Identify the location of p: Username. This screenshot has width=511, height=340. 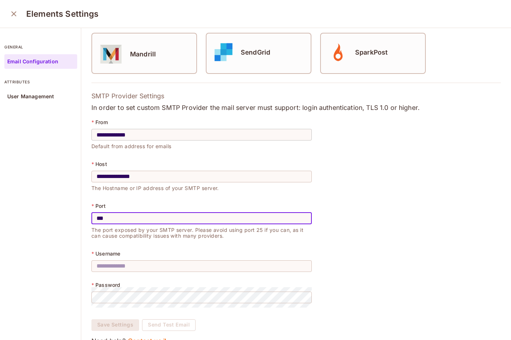
(108, 254).